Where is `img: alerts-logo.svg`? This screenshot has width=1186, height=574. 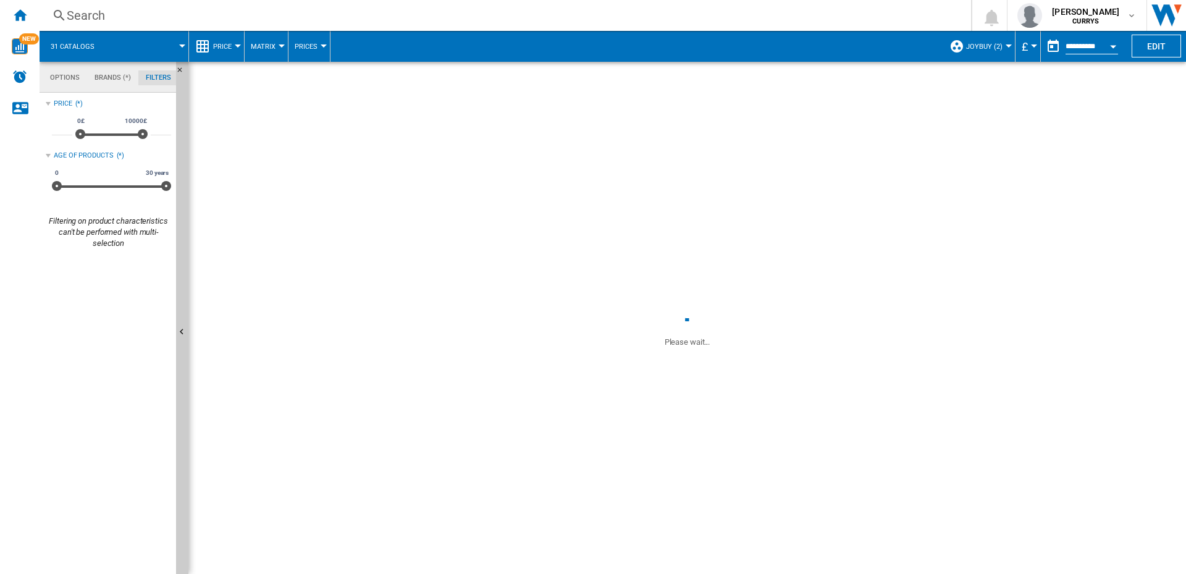 img: alerts-logo.svg is located at coordinates (20, 77).